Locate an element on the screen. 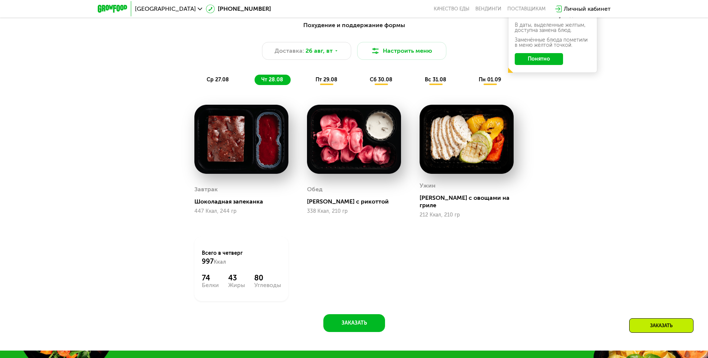 The width and height of the screenshot is (708, 358). div: Заменённые блюда пометили в меню жёлтой точкой. is located at coordinates (553, 43).